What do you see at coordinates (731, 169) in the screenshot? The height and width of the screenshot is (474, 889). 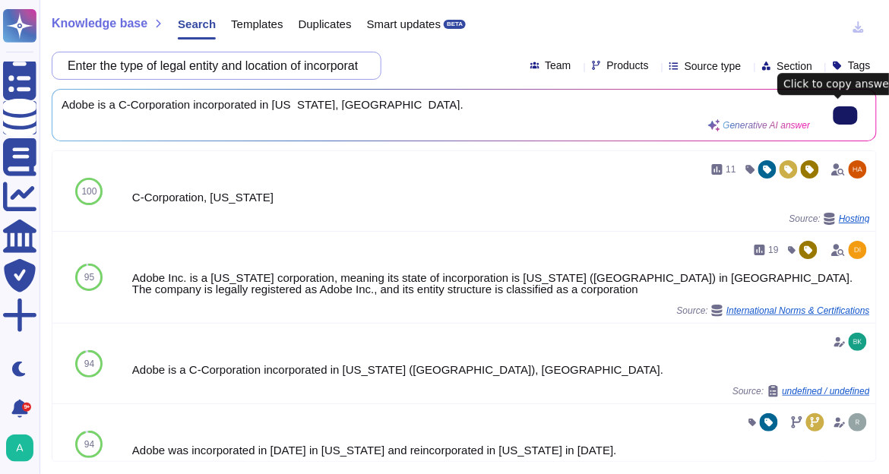 I see `span: 11` at bounding box center [731, 169].